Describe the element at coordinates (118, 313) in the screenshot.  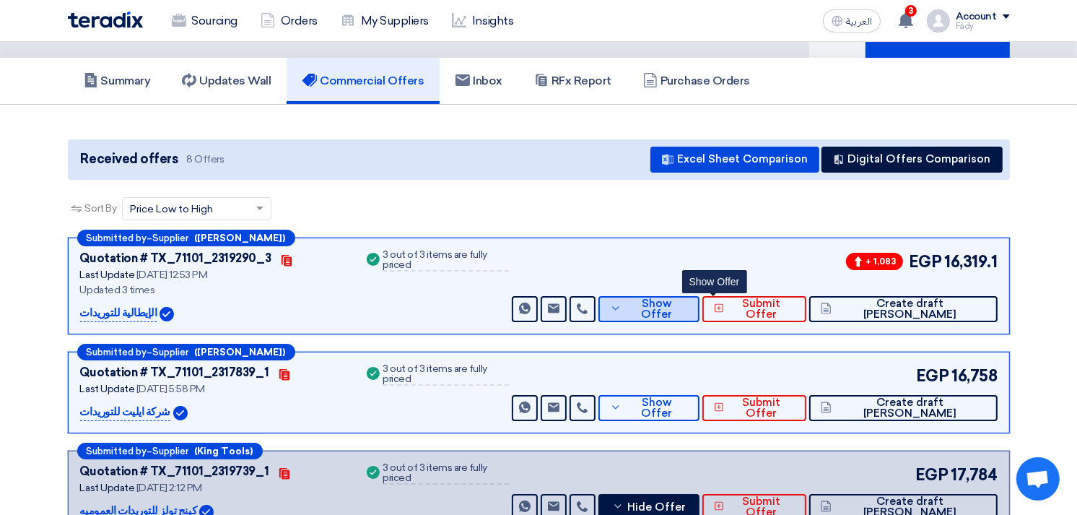
I see `p: الإيطالية للتوريدات` at that location.